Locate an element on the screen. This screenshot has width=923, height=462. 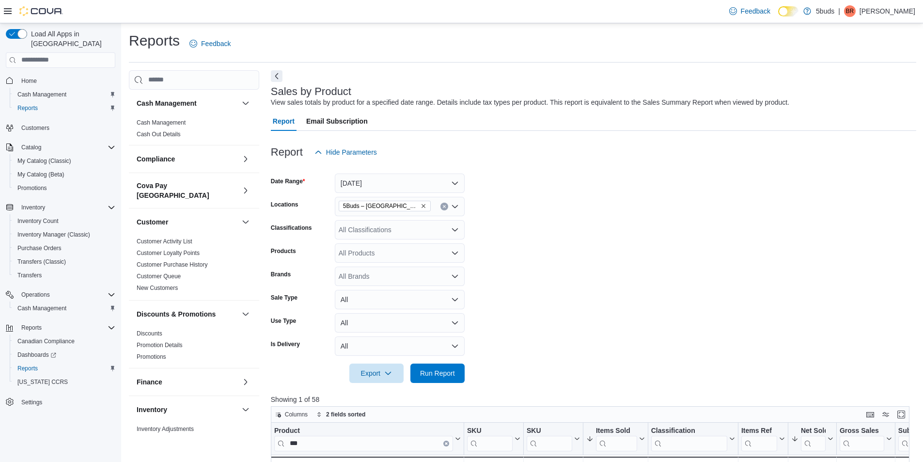
a: Canadian Compliance is located at coordinates (46, 341).